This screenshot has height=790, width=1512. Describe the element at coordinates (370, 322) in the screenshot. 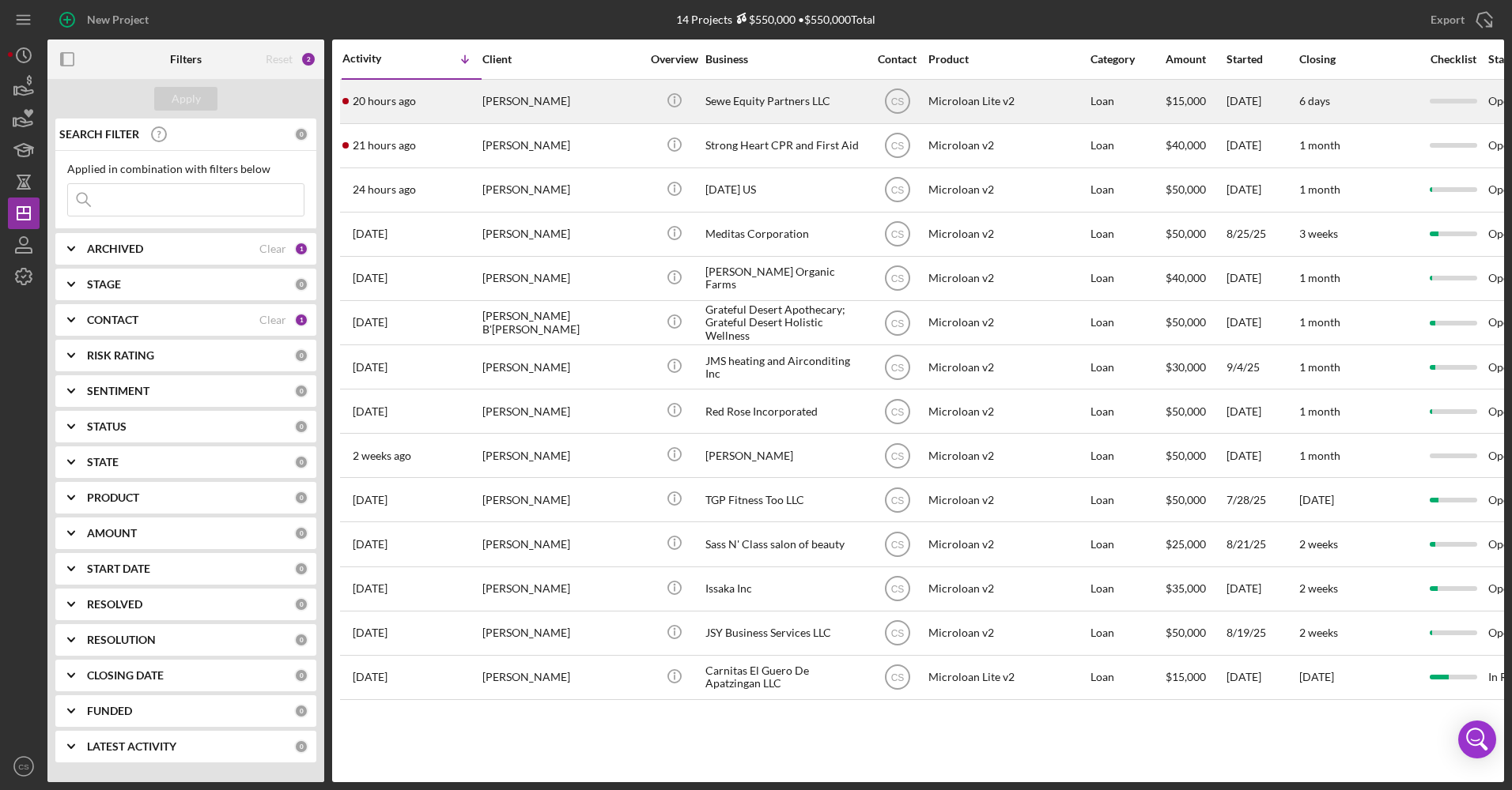

I see `time: 2025-09-12 18:15` at that location.